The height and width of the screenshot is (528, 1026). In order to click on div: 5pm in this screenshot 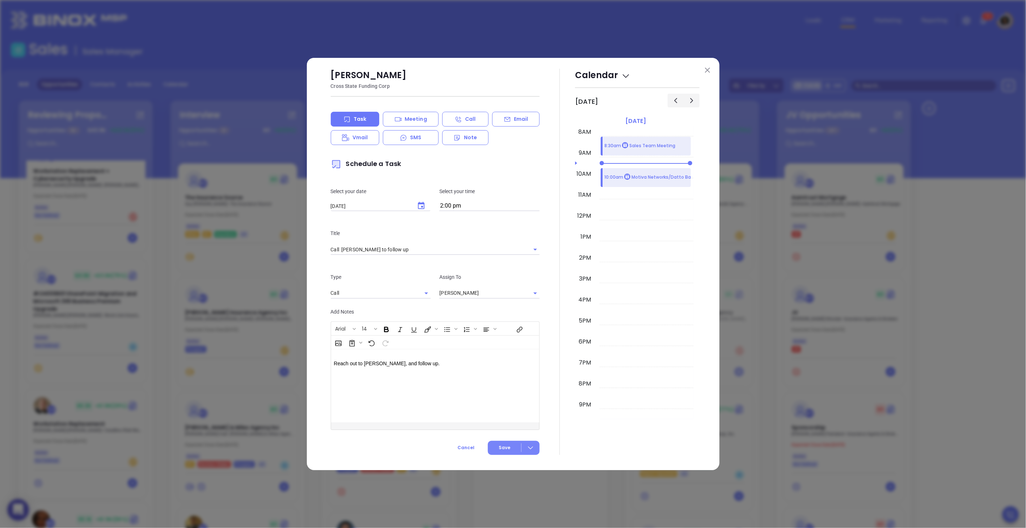, I will do `click(585, 321)`.